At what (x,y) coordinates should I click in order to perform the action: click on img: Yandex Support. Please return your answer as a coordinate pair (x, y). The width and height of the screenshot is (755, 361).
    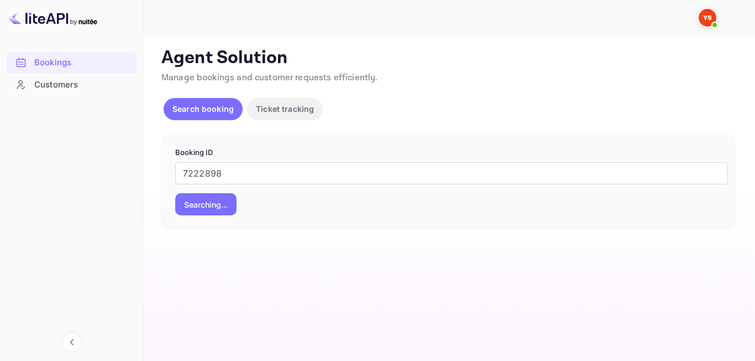
    Looking at the image, I should click on (708, 18).